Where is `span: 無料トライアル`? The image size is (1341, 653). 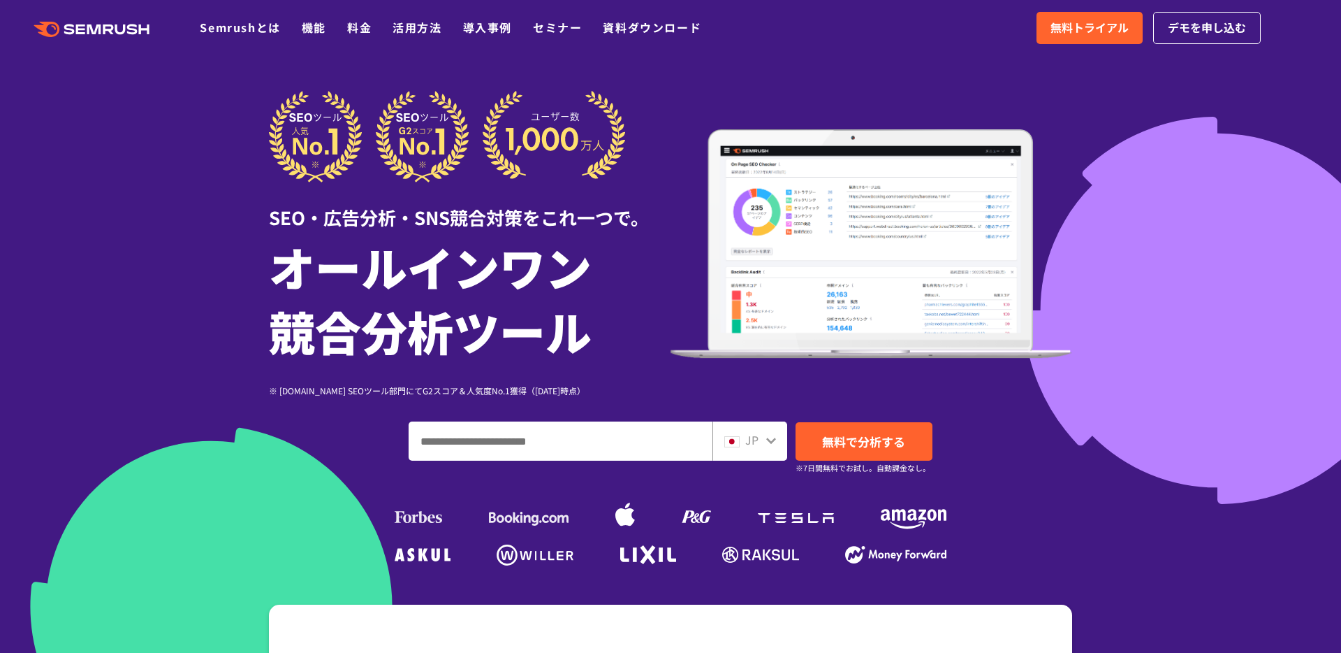
span: 無料トライアル is located at coordinates (1090, 28).